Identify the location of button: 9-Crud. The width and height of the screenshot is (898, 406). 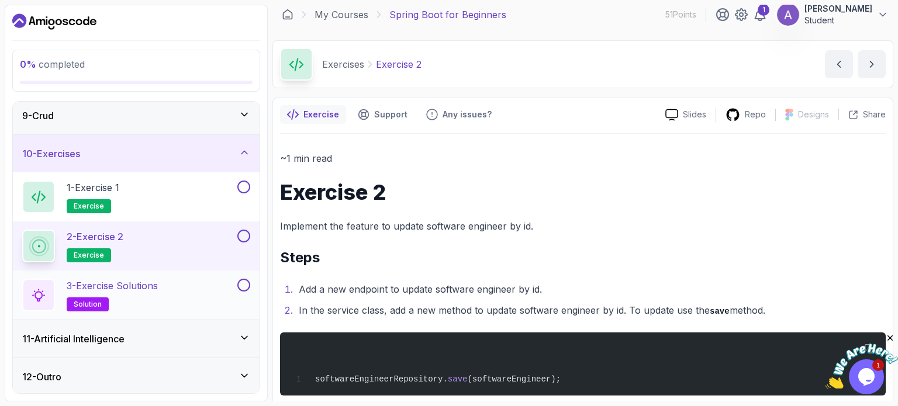
(136, 116).